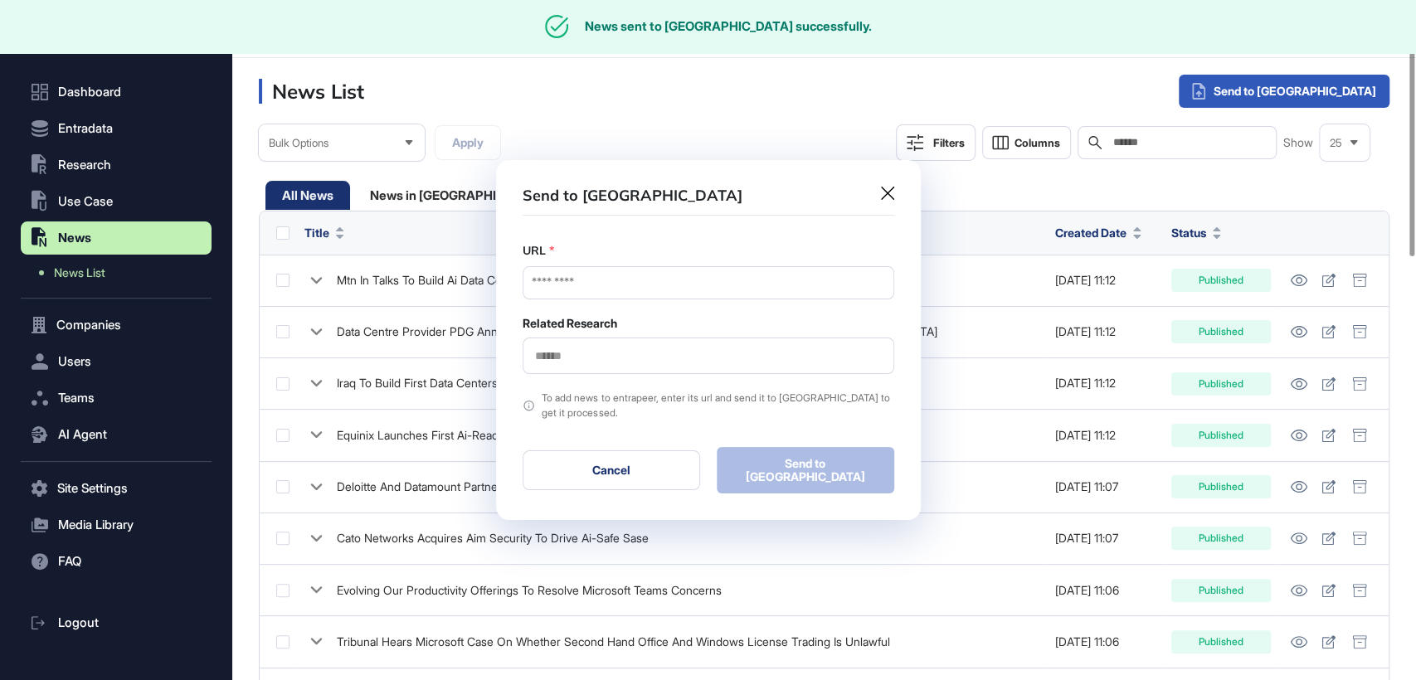 This screenshot has width=1416, height=680. What do you see at coordinates (611, 470) in the screenshot?
I see `button: Cancel` at bounding box center [611, 470].